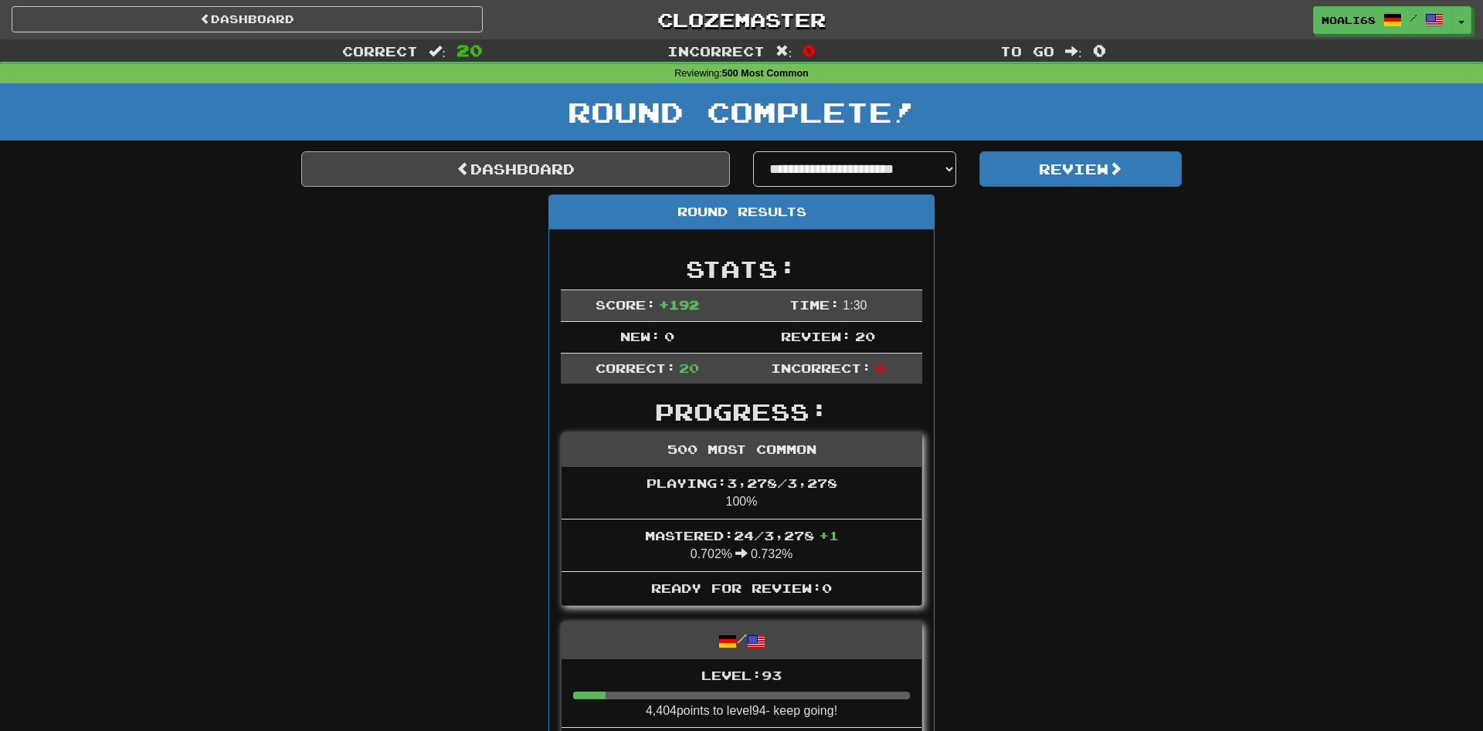 Image resolution: width=1483 pixels, height=731 pixels. I want to click on span: Correct, so click(380, 51).